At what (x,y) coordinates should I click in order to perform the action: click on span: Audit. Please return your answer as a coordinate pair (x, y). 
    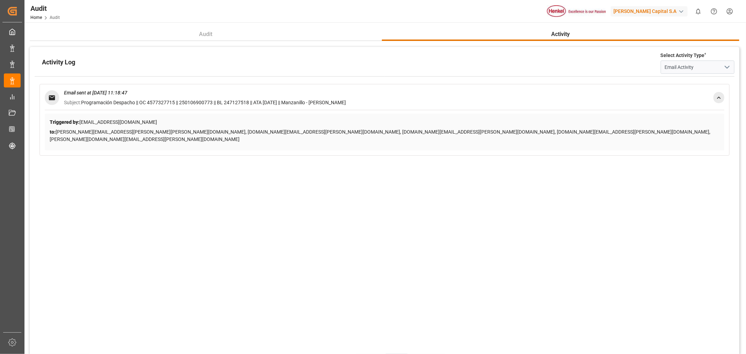
    Looking at the image, I should click on (206, 34).